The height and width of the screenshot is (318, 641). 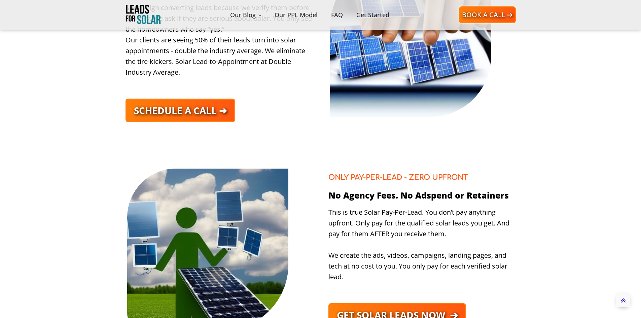 I want to click on a: Leads For Solar Home Page, so click(x=143, y=15).